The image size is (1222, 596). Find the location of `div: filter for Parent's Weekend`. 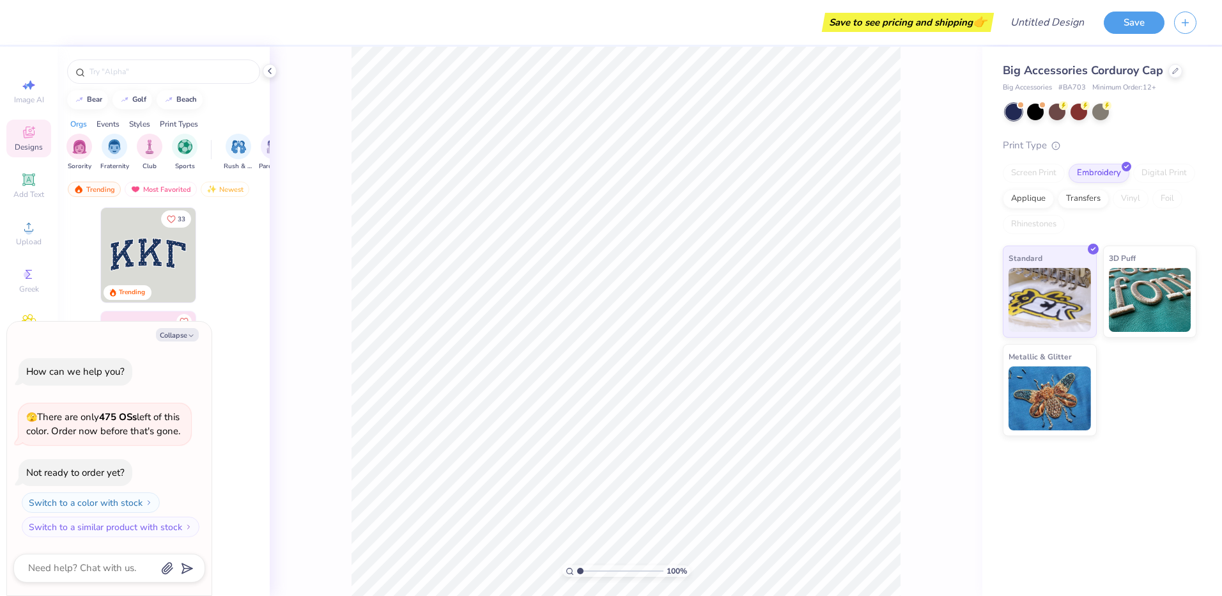

div: filter for Parent's Weekend is located at coordinates (274, 152).